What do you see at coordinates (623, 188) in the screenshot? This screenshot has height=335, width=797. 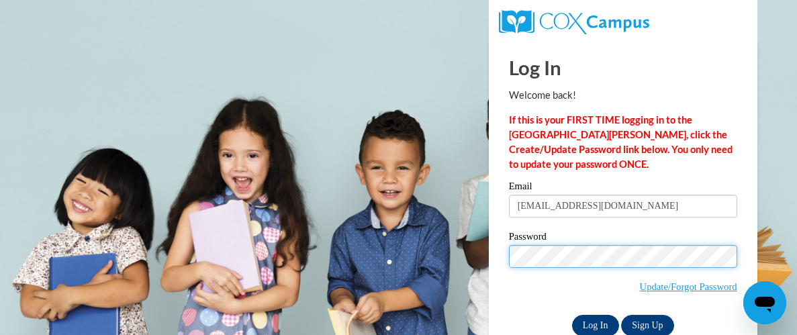 I see `label: Email` at bounding box center [623, 188].